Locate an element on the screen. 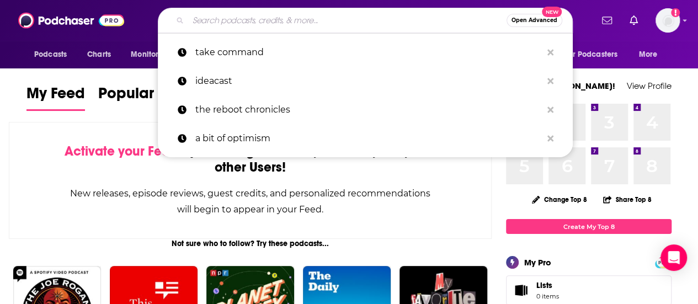 The height and width of the screenshot is (304, 698). a: the reboot chronicles is located at coordinates (365, 110).